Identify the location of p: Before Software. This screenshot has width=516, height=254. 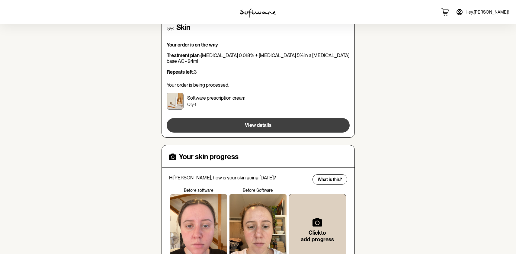
(258, 190).